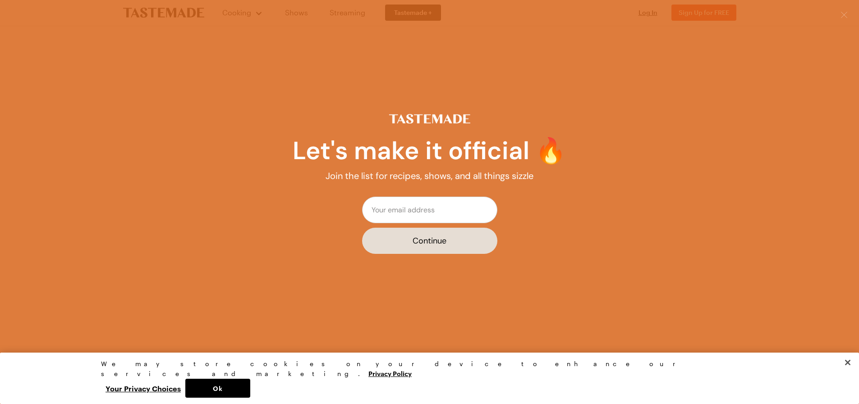  Describe the element at coordinates (426, 378) in the screenshot. I see `div: Privacy` at that location.